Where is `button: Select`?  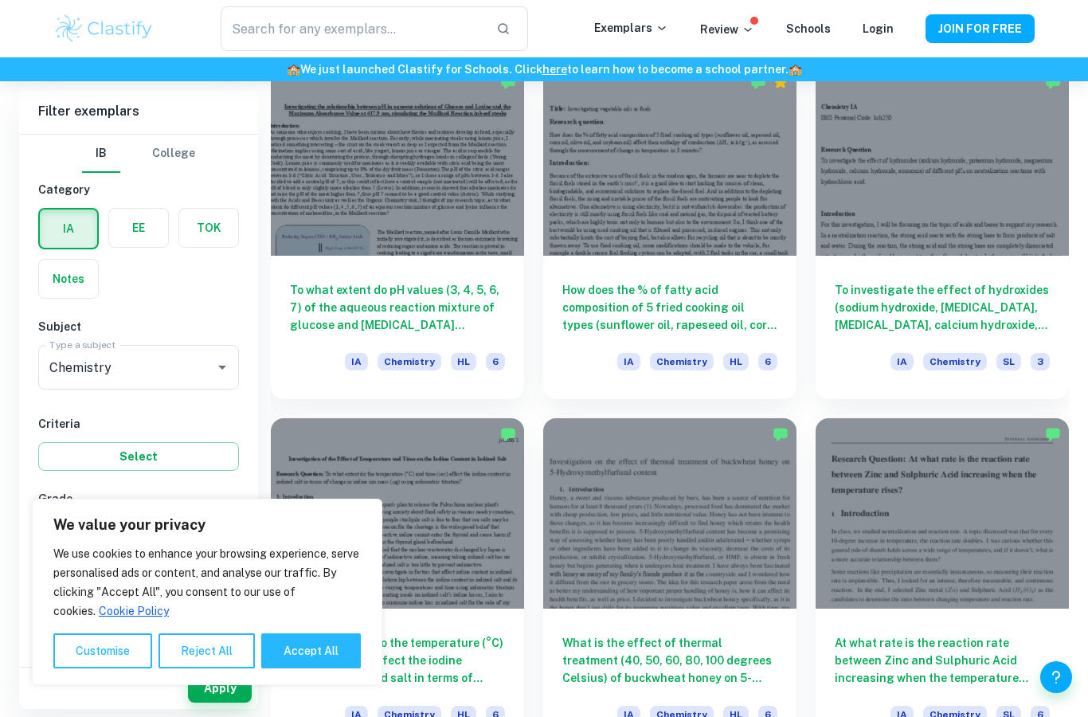 button: Select is located at coordinates (139, 457).